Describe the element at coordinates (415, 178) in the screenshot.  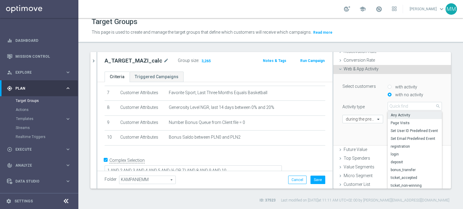
I see `span: ticket_accepted` at that location.